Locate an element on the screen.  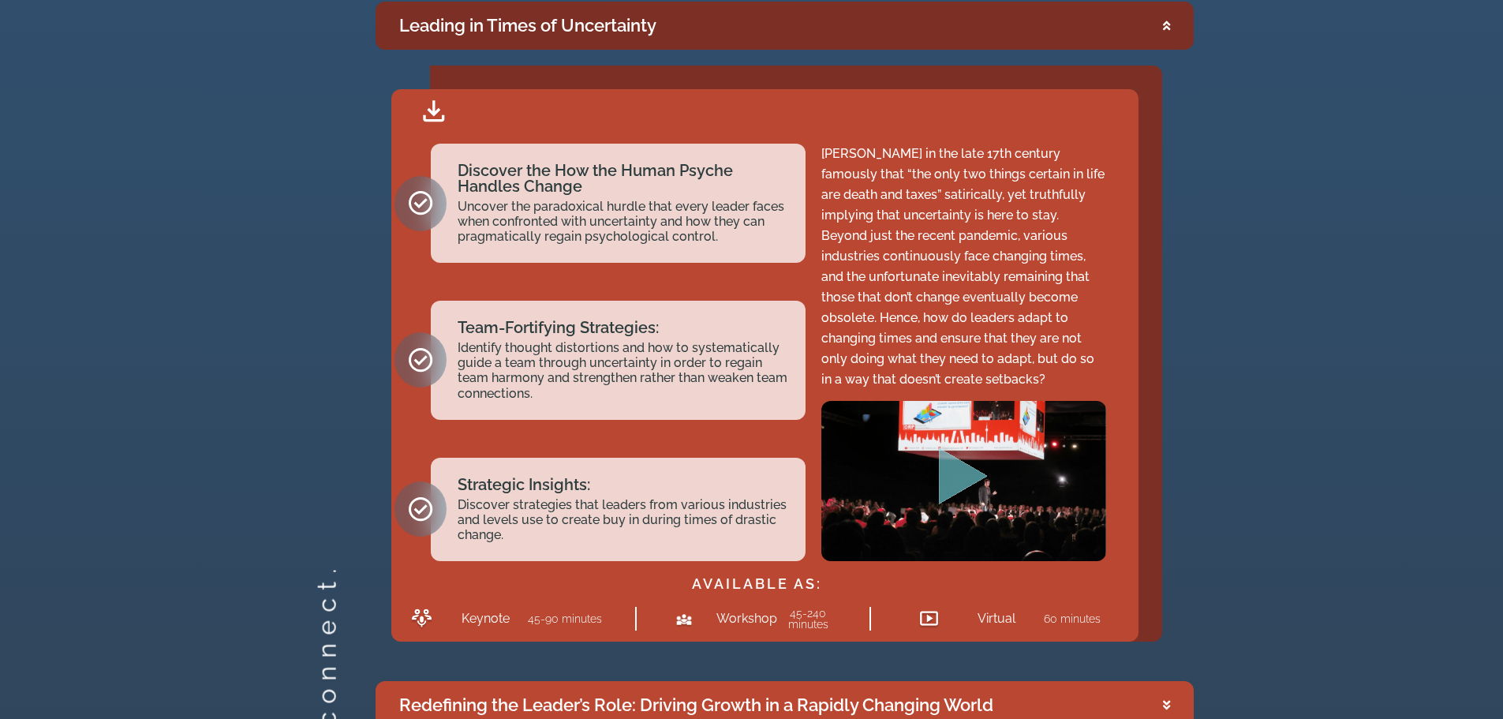
h2: Identify thought distortions and how to systematically guide a team through uncertainty in order ... is located at coordinates (623, 370).